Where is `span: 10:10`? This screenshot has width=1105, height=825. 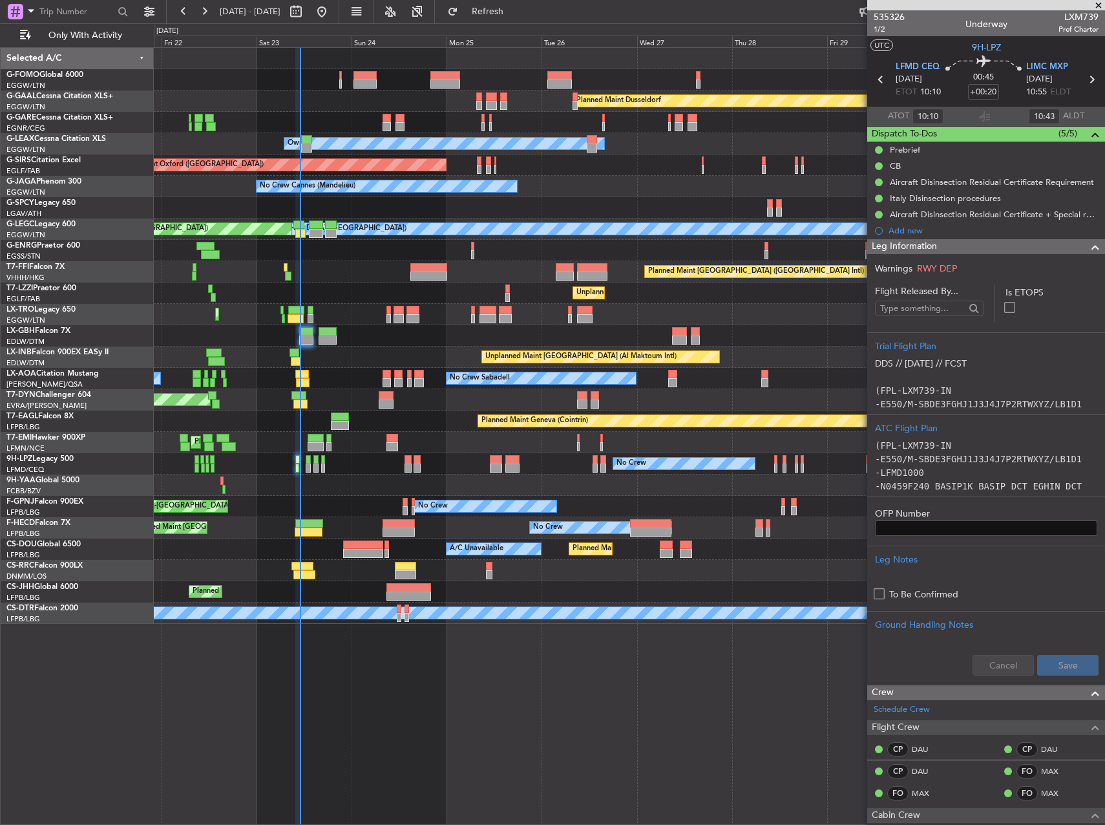
span: 10:10 is located at coordinates (931, 92).